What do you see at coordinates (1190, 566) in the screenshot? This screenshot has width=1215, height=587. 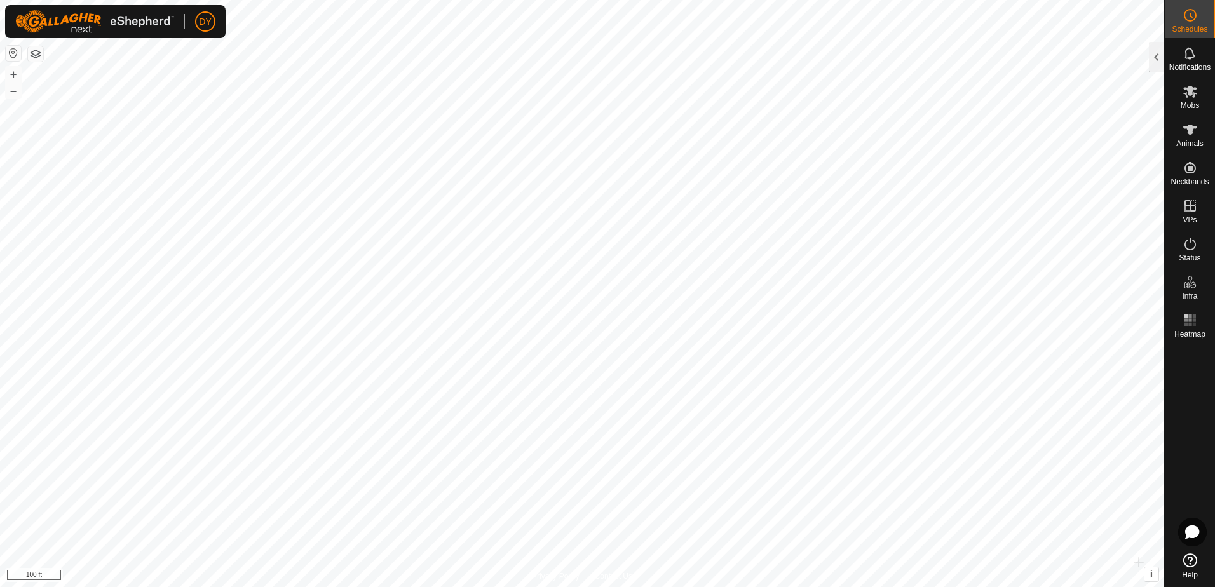 I see `a: Help` at bounding box center [1190, 566].